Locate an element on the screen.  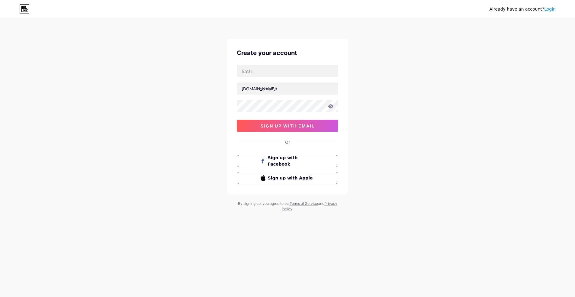
span: sign up with email is located at coordinates (287, 126).